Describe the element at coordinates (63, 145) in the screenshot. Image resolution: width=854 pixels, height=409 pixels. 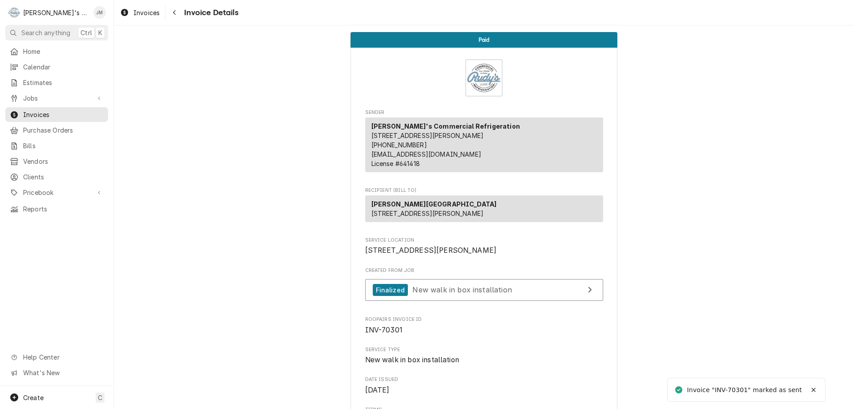
I see `span: Bills` at that location.